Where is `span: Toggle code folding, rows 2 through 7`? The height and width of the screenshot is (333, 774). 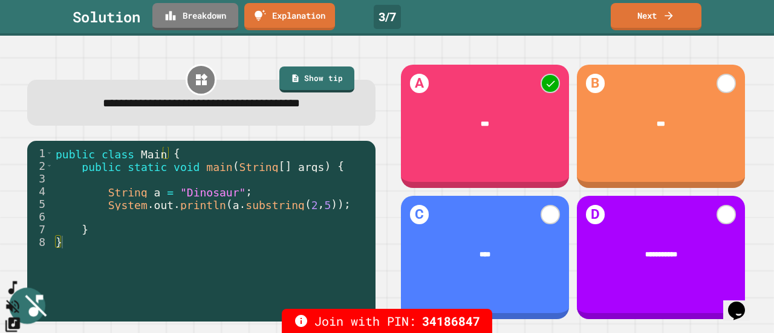 span: Toggle code folding, rows 2 through 7 is located at coordinates (49, 166).